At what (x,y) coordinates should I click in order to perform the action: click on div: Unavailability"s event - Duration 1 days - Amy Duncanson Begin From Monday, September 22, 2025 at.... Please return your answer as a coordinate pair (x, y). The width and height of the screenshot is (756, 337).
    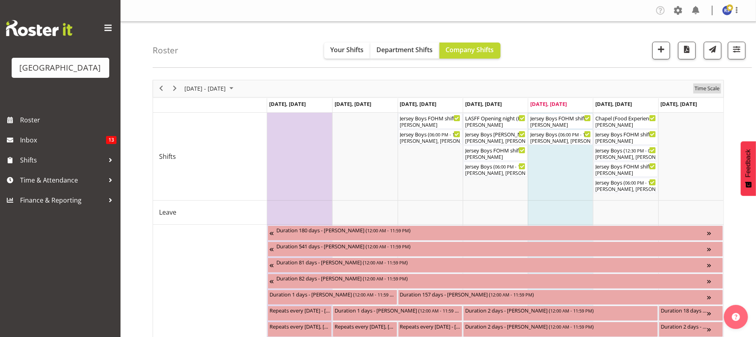
    Looking at the image, I should click on (332, 298).